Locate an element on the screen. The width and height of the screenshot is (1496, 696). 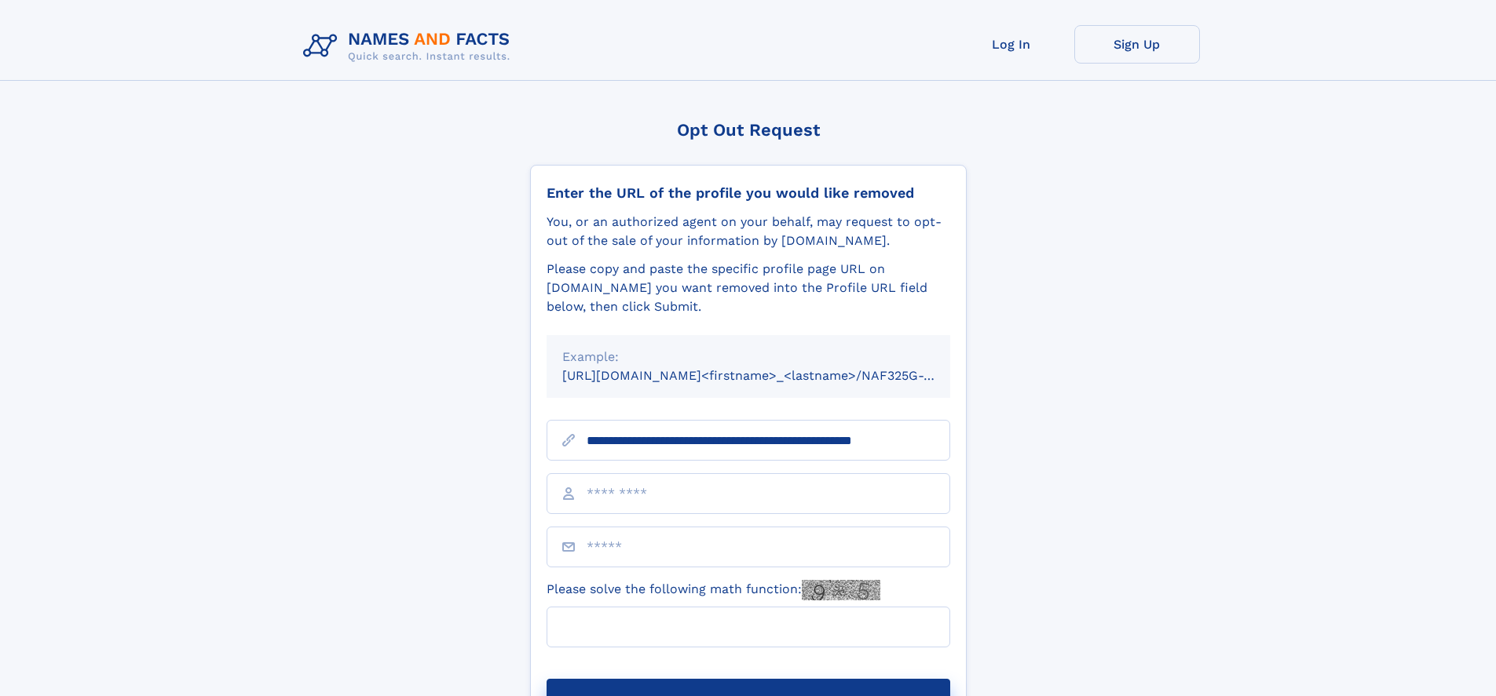
div: Enter the URL of the profile you would like removed is located at coordinates (748, 193).